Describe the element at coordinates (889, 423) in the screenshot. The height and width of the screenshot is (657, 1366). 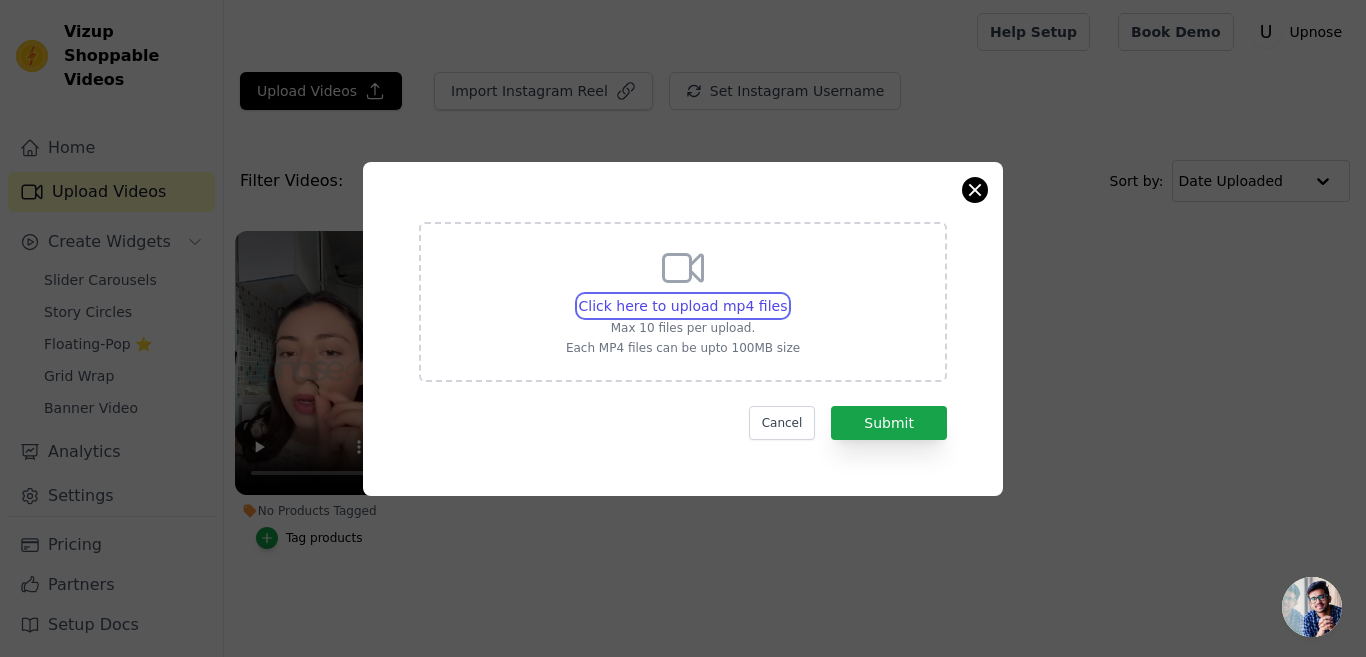
I see `button: Submit` at that location.